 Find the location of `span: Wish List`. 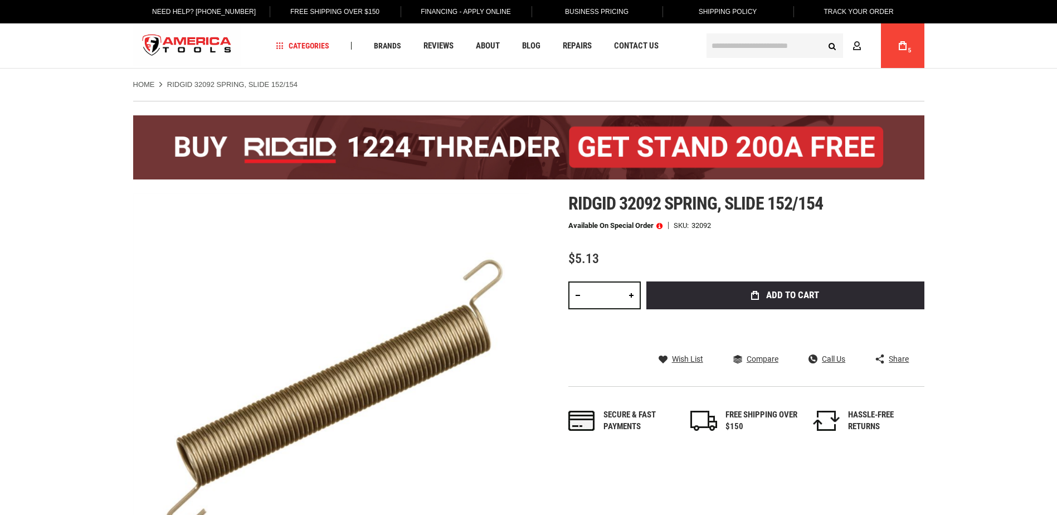

span: Wish List is located at coordinates (688, 359).